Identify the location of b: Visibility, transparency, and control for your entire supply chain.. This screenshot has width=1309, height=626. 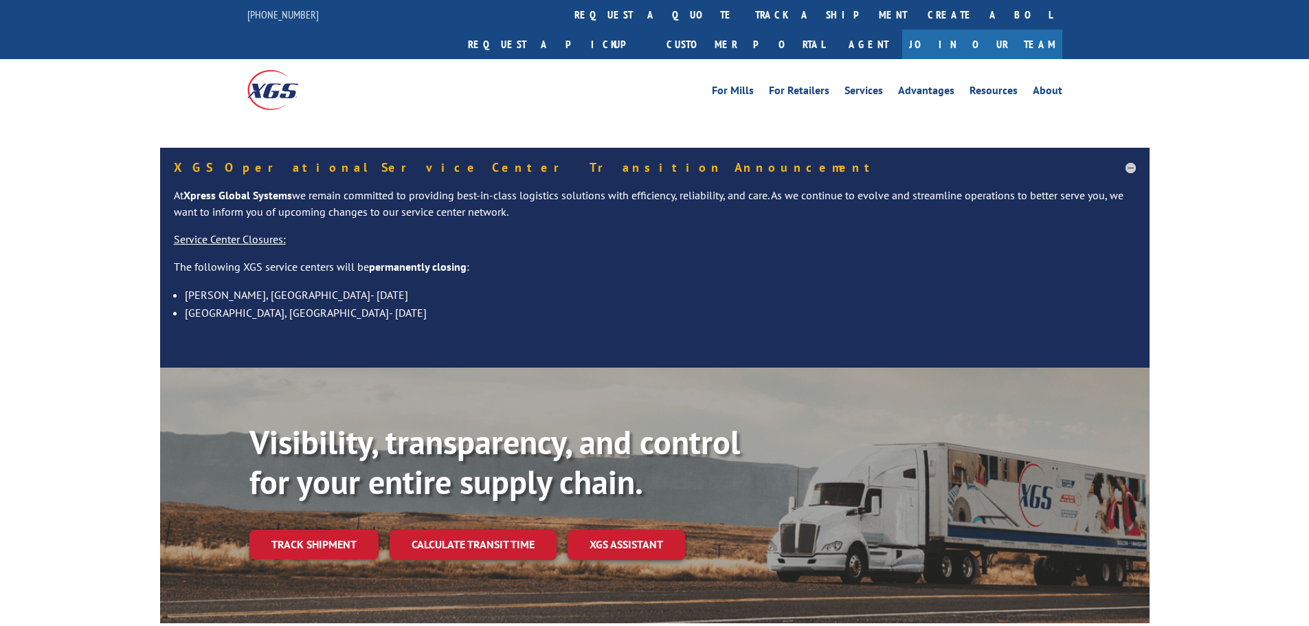
(495, 462).